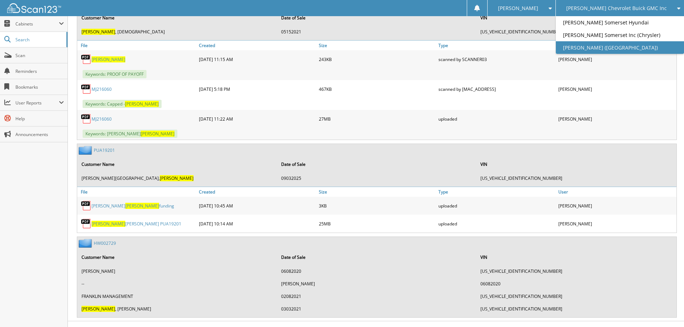 This screenshot has width=684, height=327. What do you see at coordinates (377, 309) in the screenshot?
I see `td: 03032021` at bounding box center [377, 309].